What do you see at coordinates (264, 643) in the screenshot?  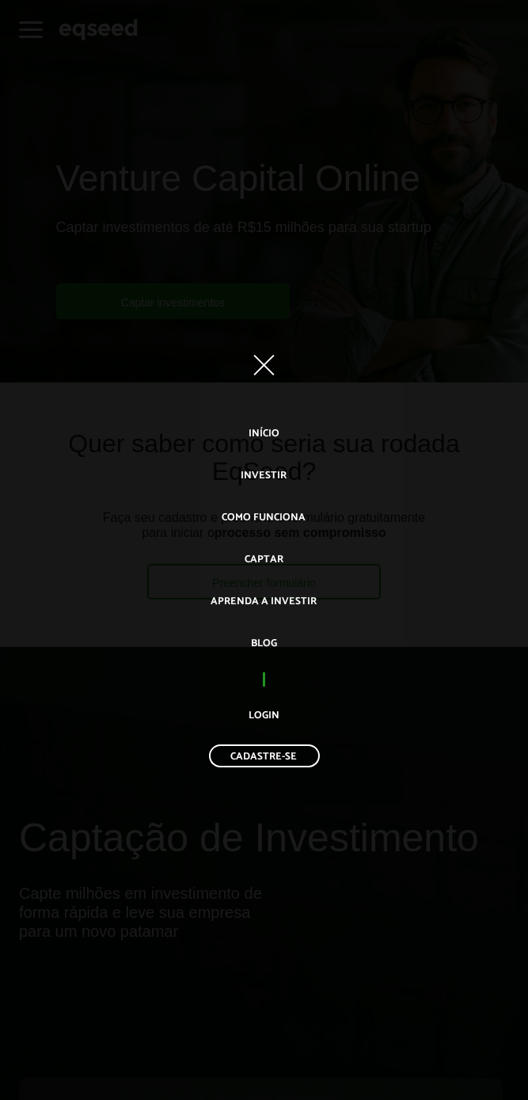 I see `a: Blog` at bounding box center [264, 643].